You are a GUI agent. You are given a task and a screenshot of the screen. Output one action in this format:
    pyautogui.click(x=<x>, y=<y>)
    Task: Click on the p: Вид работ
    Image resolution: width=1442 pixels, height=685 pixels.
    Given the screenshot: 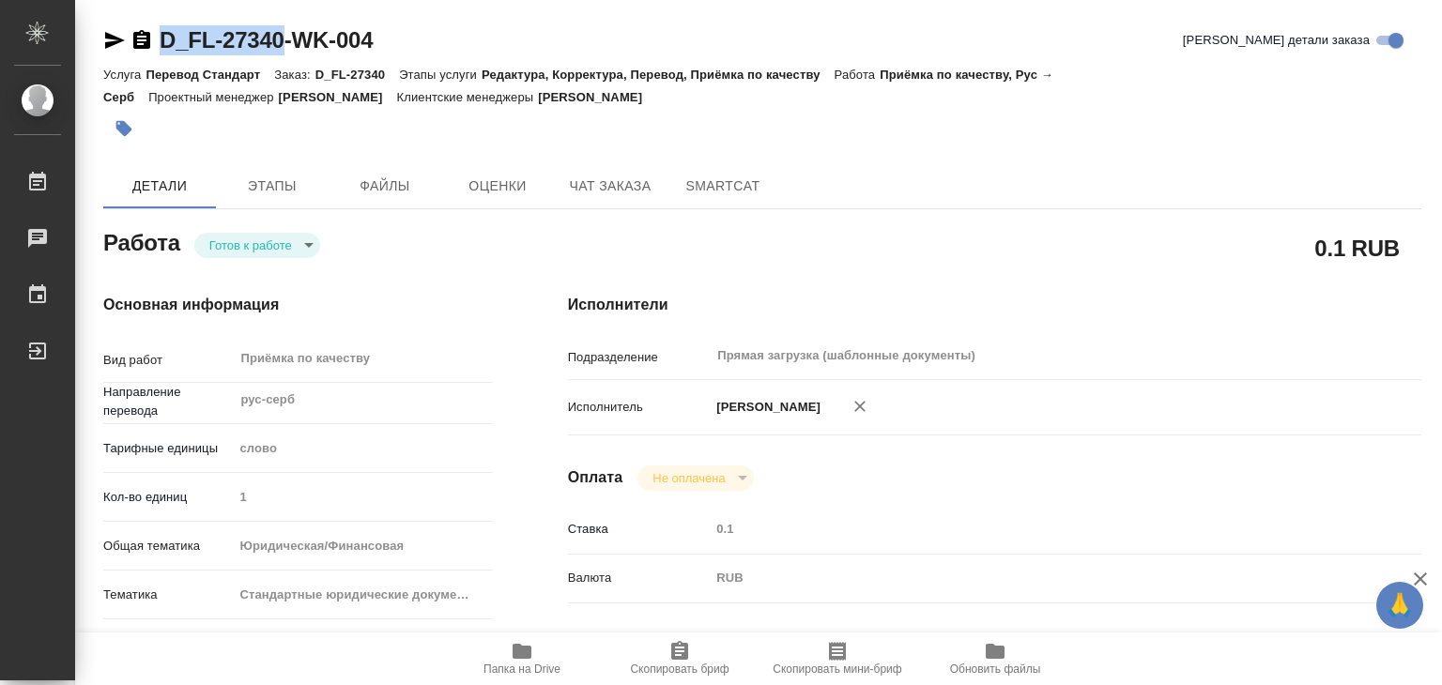 What is the action you would take?
    pyautogui.click(x=168, y=361)
    